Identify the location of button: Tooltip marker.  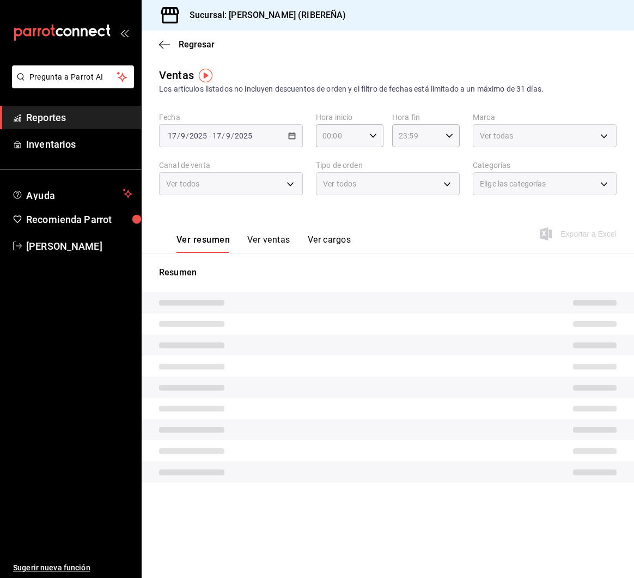
(205, 75).